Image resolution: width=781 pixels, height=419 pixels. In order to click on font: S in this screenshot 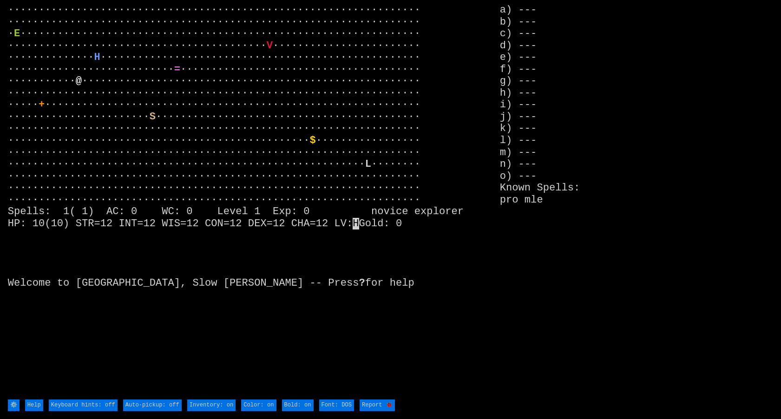, I will do `click(152, 117)`.